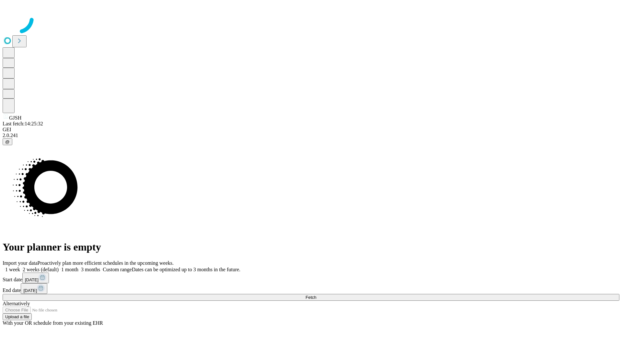 The image size is (622, 350). Describe the element at coordinates (53, 323) in the screenshot. I see `span: With your OR schedule from your existing EHR` at that location.